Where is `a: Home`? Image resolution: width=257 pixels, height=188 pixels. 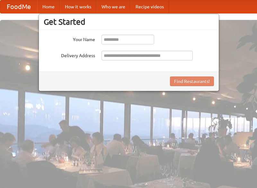 a: Home is located at coordinates (49, 7).